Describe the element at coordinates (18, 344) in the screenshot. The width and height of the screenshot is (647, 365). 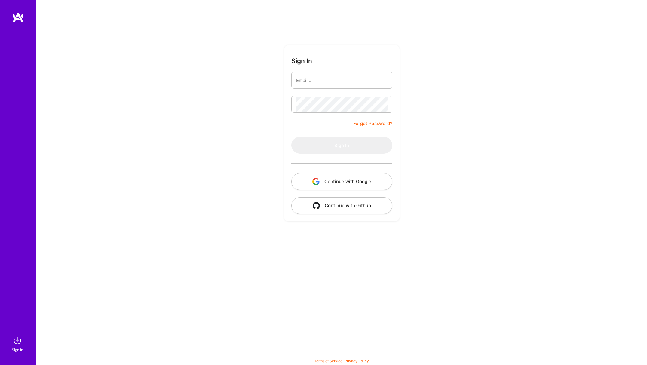
I see `a: sign inSign In` at that location.